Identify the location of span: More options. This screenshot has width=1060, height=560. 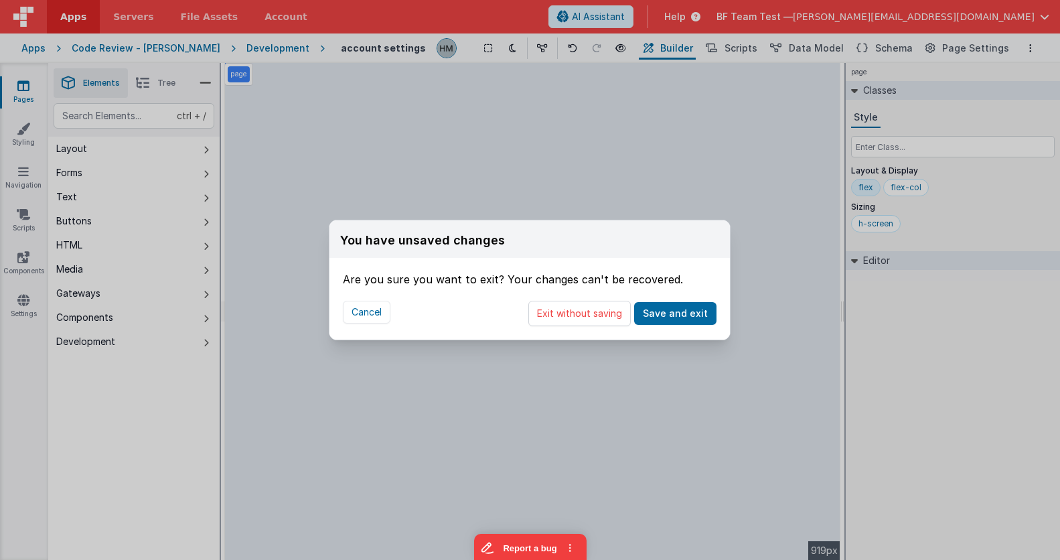
(96, 14).